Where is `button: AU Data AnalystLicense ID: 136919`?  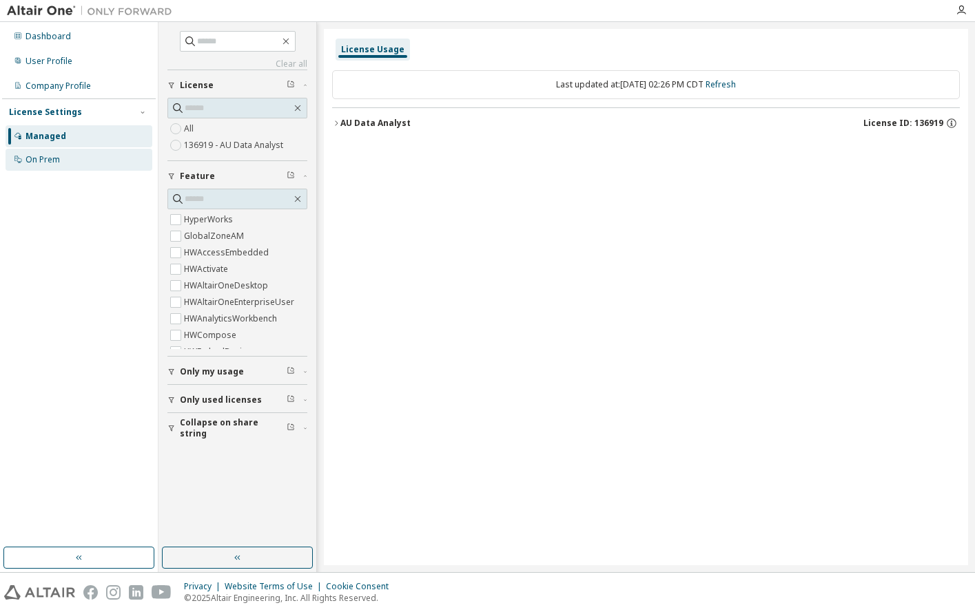 button: AU Data AnalystLicense ID: 136919 is located at coordinates (645, 123).